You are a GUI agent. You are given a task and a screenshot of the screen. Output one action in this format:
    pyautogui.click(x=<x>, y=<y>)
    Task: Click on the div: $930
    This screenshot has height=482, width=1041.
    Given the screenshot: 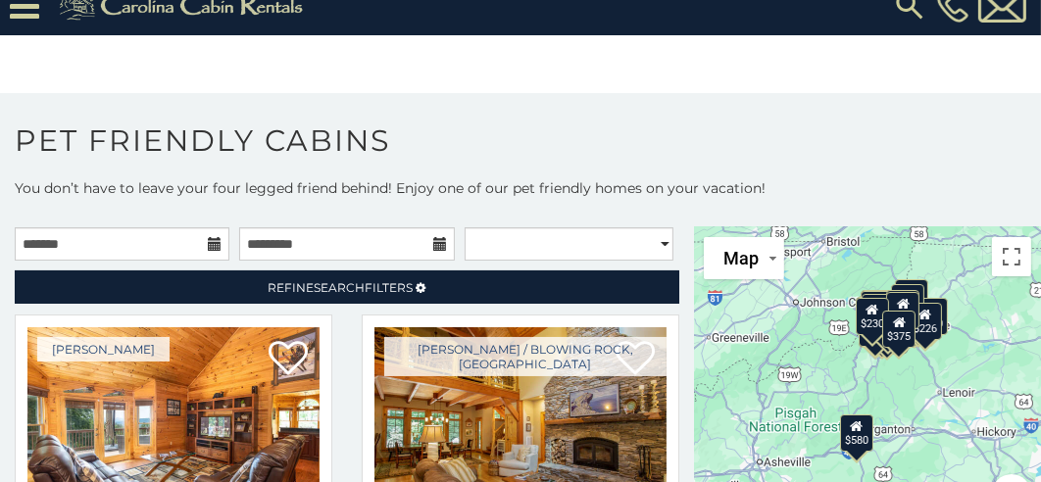 What is the action you would take?
    pyautogui.click(x=931, y=317)
    